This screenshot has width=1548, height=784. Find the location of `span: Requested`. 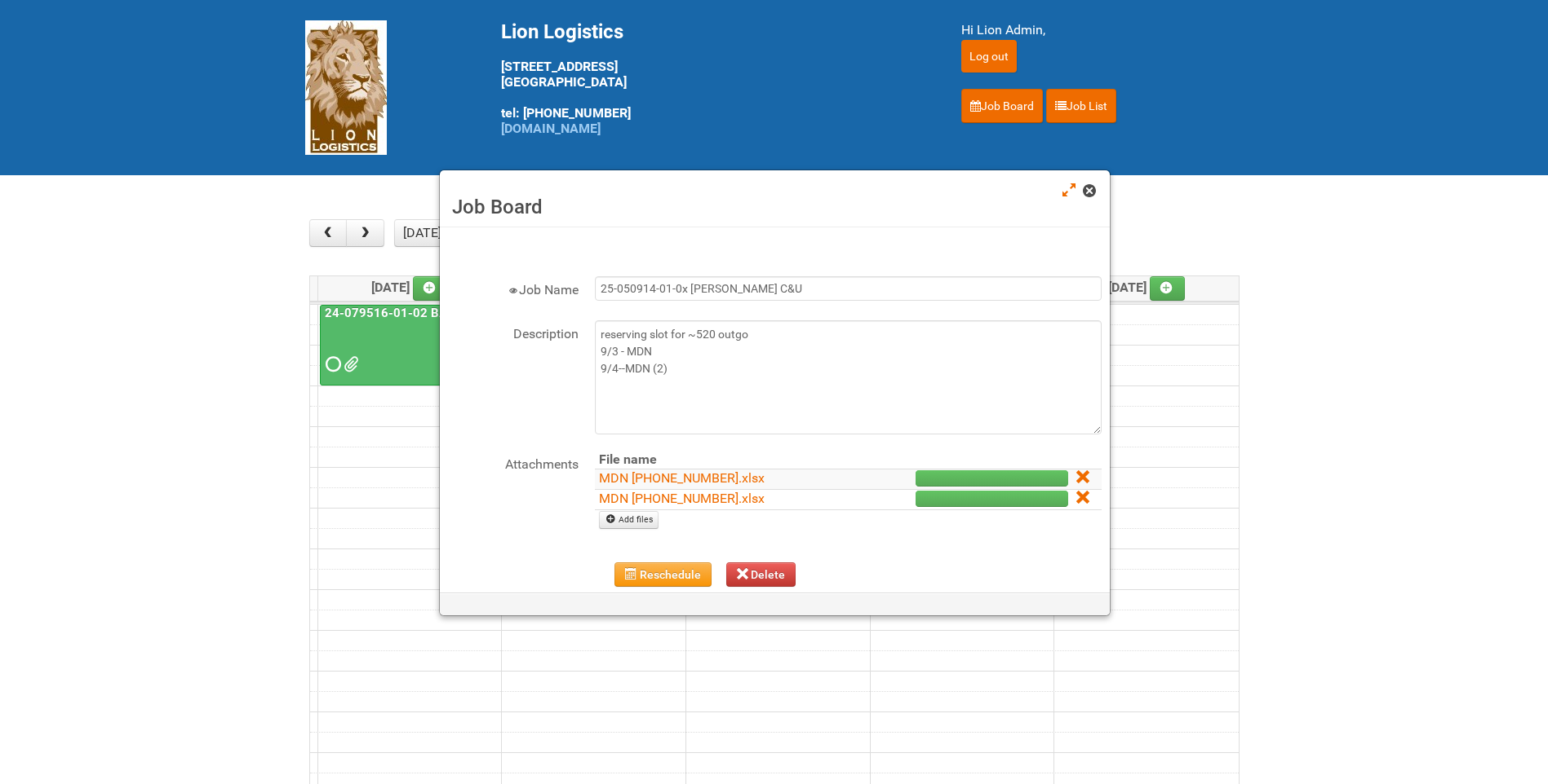

span: Requested is located at coordinates (332, 364).